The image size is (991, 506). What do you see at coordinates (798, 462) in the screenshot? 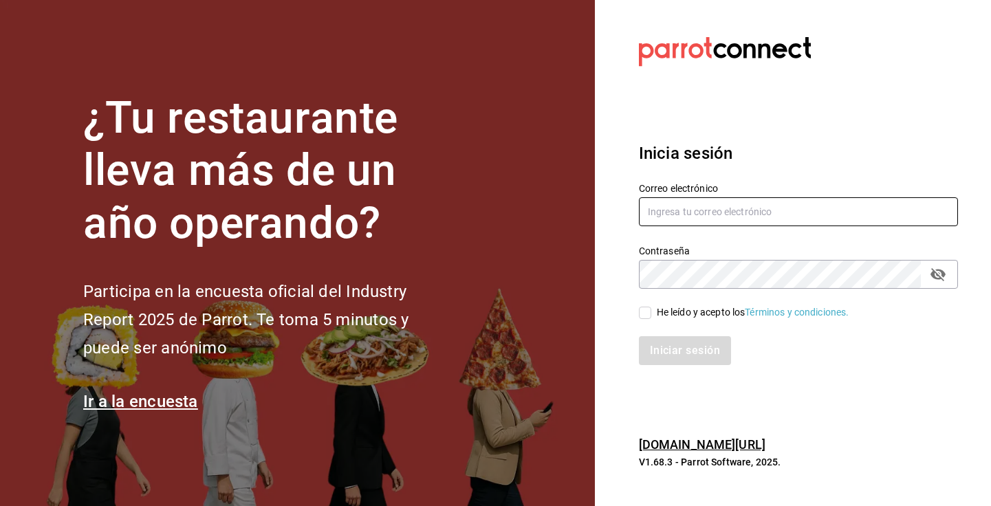
I see `p: V1.68.3 - Parrot Software, 2025.` at bounding box center [798, 462].